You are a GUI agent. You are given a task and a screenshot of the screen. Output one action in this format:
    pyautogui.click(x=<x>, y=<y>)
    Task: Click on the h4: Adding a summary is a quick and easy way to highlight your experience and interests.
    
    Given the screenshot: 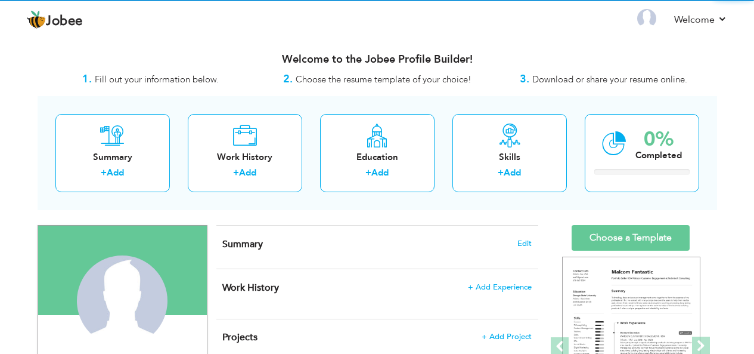 What is the action you would take?
    pyautogui.click(x=377, y=244)
    